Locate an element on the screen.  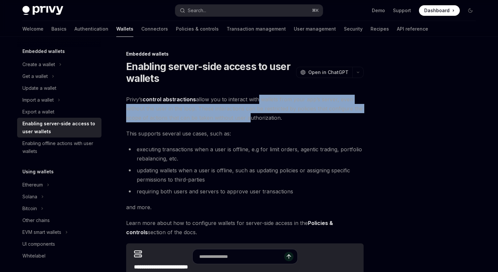
div: Enabling server-side access to user wallets is located at coordinates (60, 128).